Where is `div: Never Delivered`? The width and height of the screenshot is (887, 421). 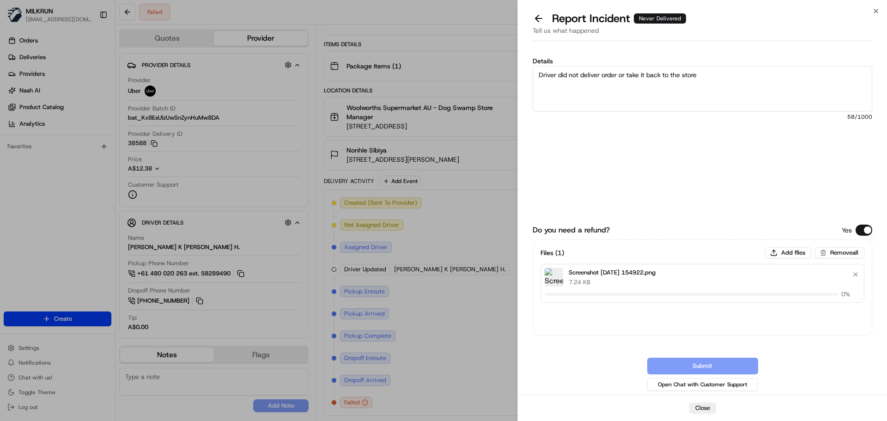 div: Never Delivered is located at coordinates (660, 18).